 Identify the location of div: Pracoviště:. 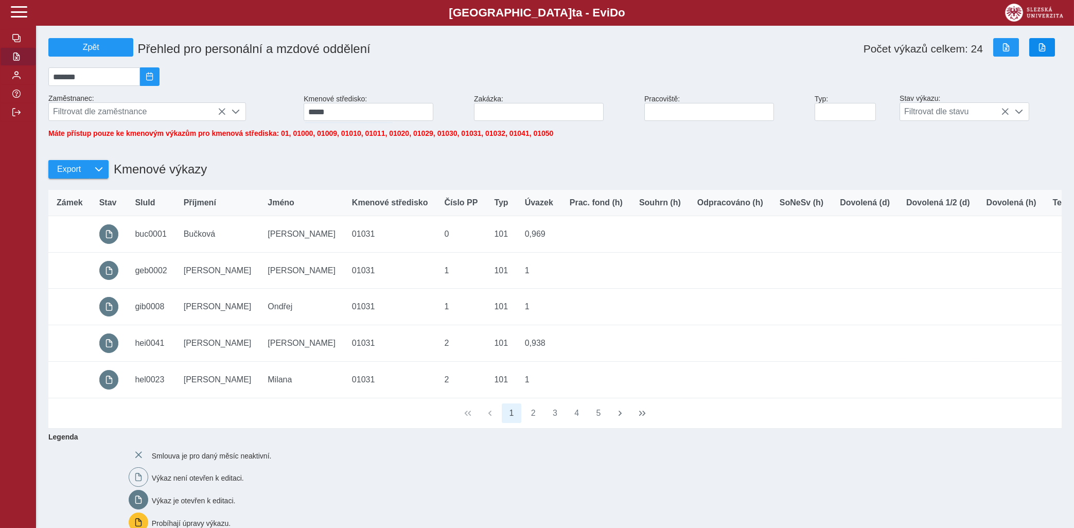
(725, 108).